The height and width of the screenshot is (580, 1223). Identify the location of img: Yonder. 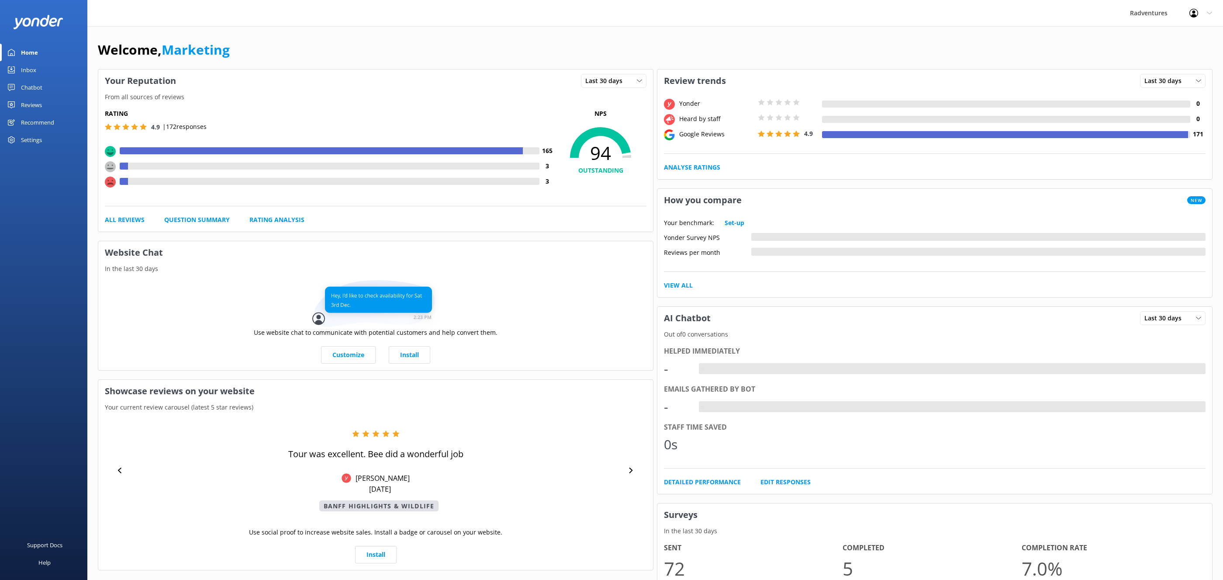
(346, 478).